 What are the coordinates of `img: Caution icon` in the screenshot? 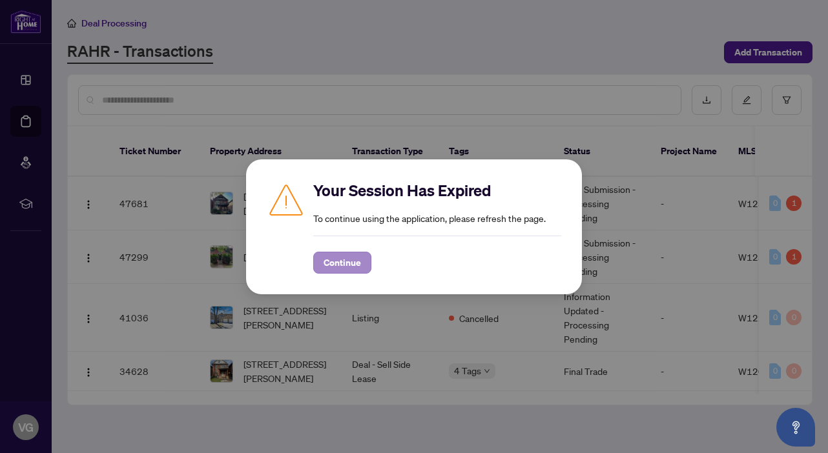 It's located at (286, 200).